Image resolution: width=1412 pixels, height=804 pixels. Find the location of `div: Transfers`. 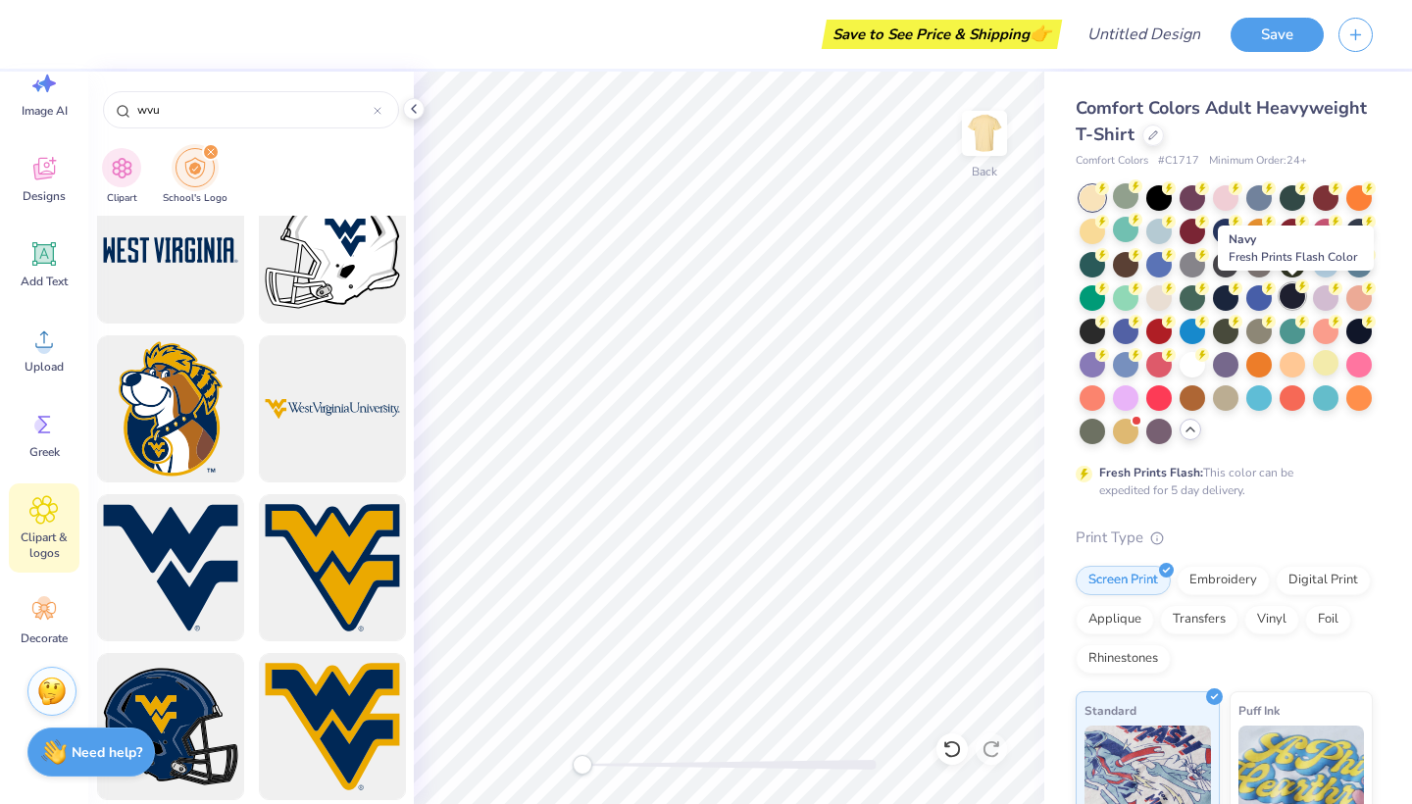

div: Transfers is located at coordinates (1199, 620).